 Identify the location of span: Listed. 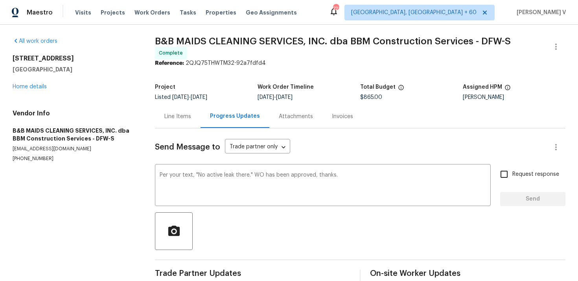
(181, 97).